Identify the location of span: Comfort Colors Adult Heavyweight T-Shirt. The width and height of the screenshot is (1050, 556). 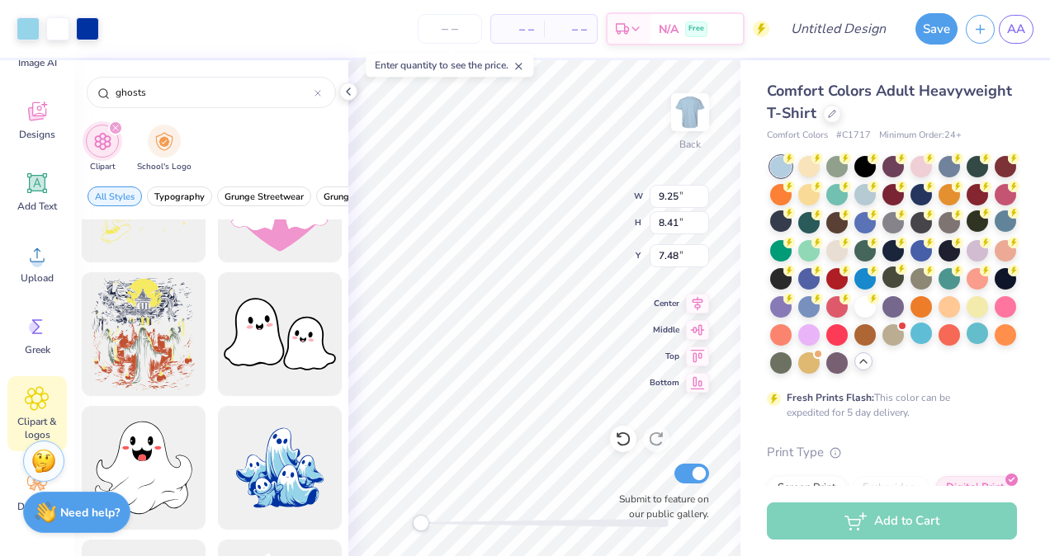
(889, 101).